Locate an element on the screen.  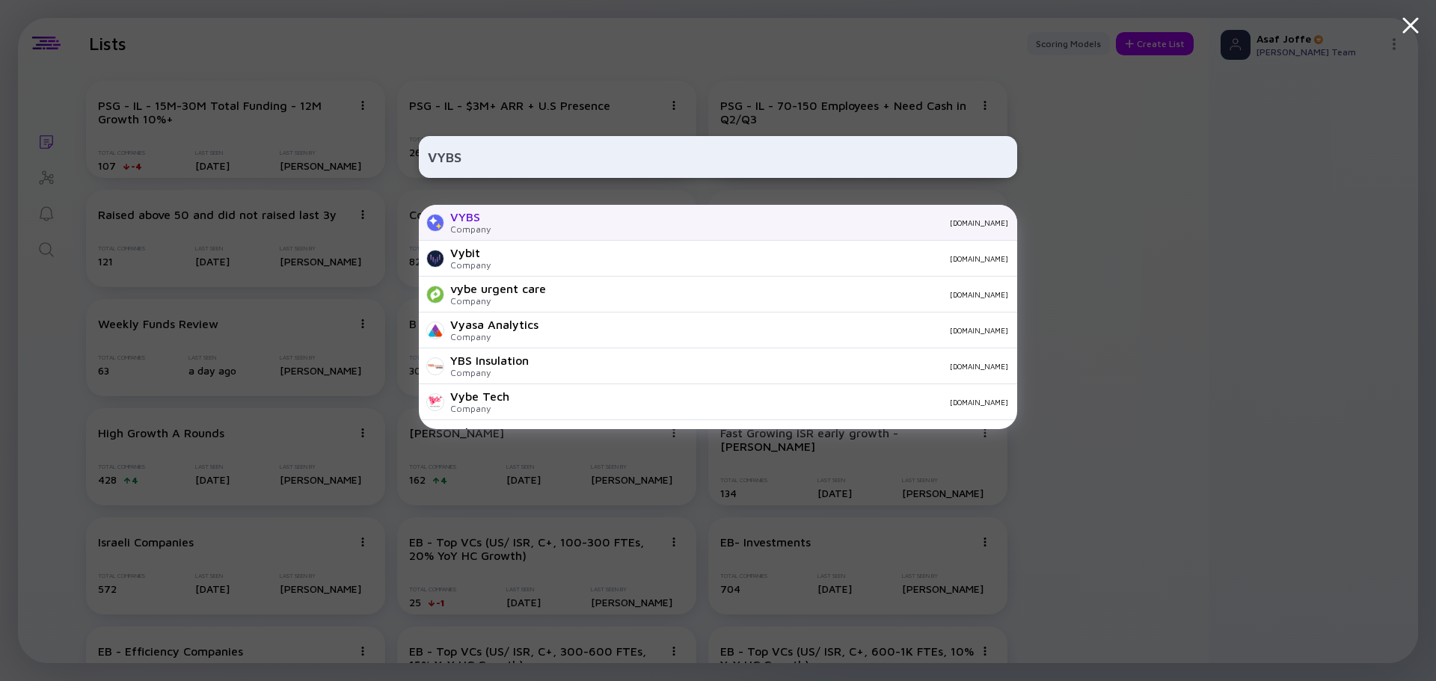
div: Vybe Tech is located at coordinates (479, 396).